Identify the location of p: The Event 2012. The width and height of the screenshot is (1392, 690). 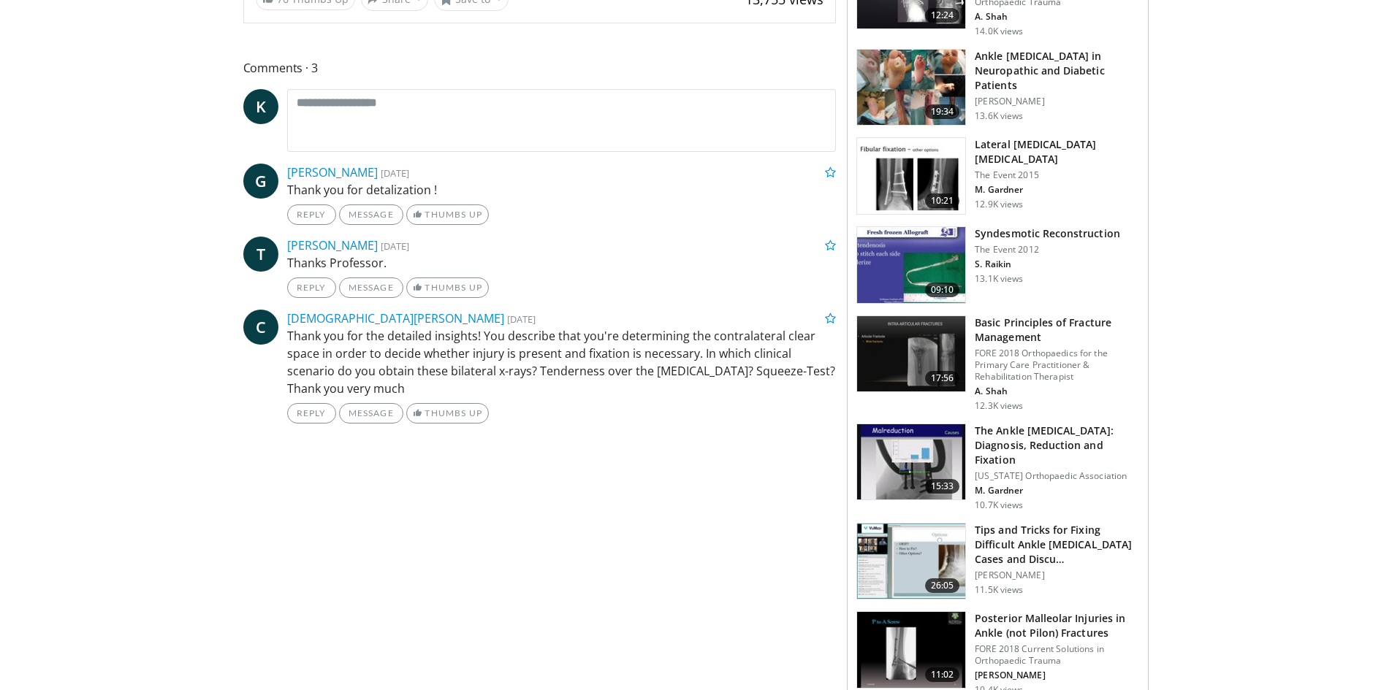
(1047, 250).